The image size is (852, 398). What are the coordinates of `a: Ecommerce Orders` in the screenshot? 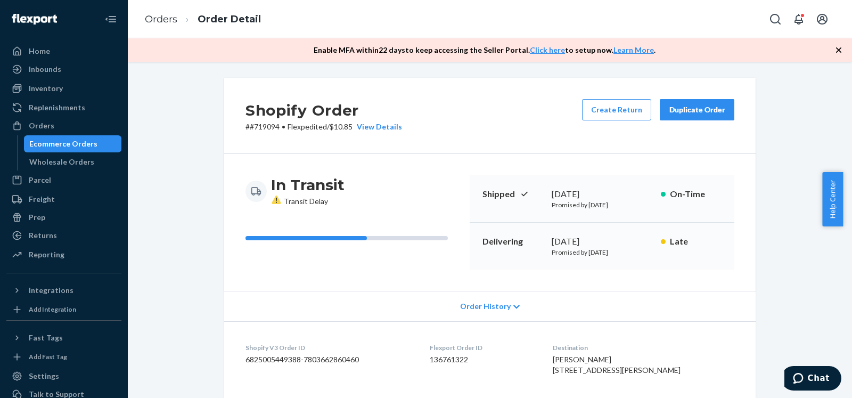 It's located at (73, 144).